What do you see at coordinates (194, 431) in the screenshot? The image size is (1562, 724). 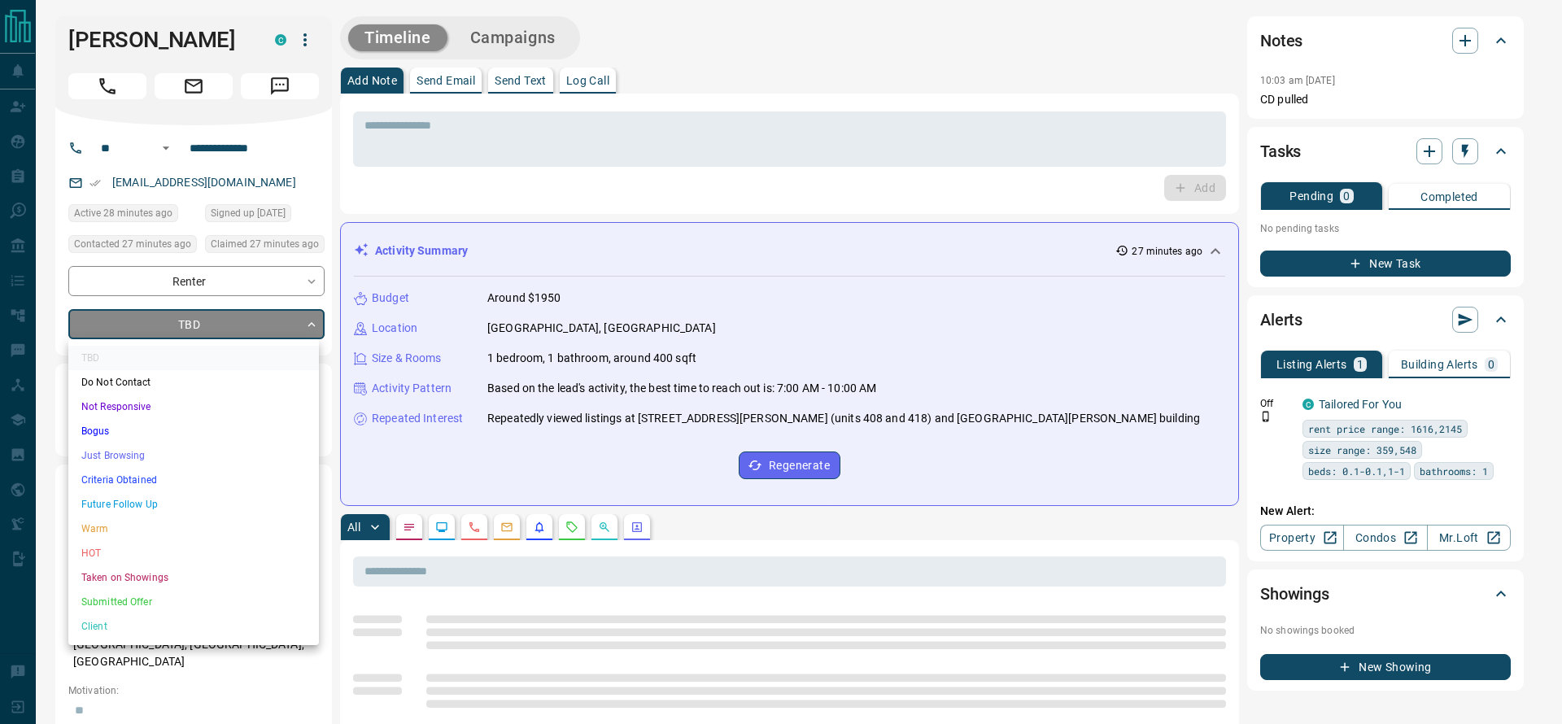 I see `li: Bogus` at bounding box center [194, 431].